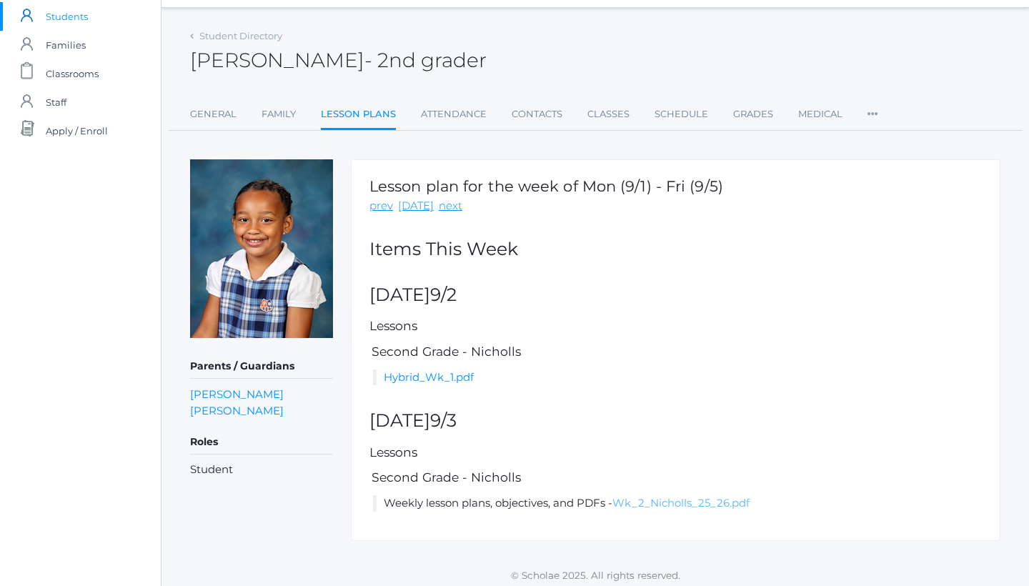 This screenshot has height=586, width=1029. I want to click on a: next, so click(450, 206).